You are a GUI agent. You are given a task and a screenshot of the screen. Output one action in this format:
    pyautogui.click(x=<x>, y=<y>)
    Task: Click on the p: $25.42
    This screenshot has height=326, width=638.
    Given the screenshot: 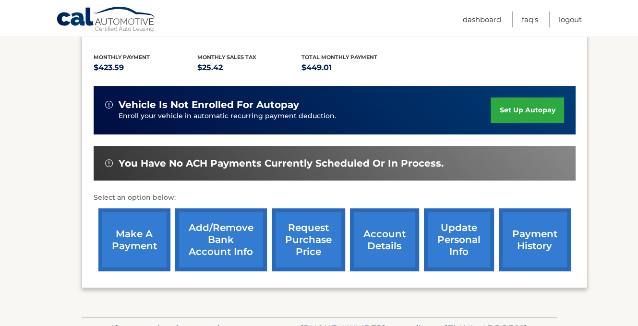 What is the action you would take?
    pyautogui.click(x=249, y=68)
    